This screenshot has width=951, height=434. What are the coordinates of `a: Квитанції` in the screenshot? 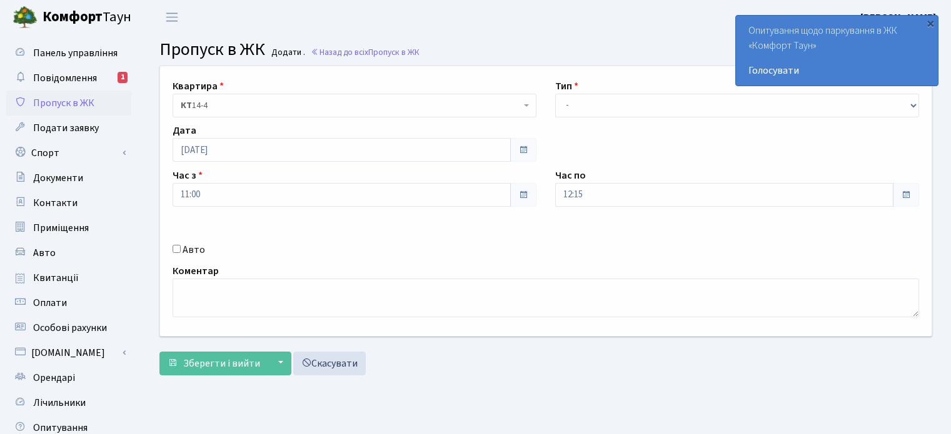 It's located at (69, 278).